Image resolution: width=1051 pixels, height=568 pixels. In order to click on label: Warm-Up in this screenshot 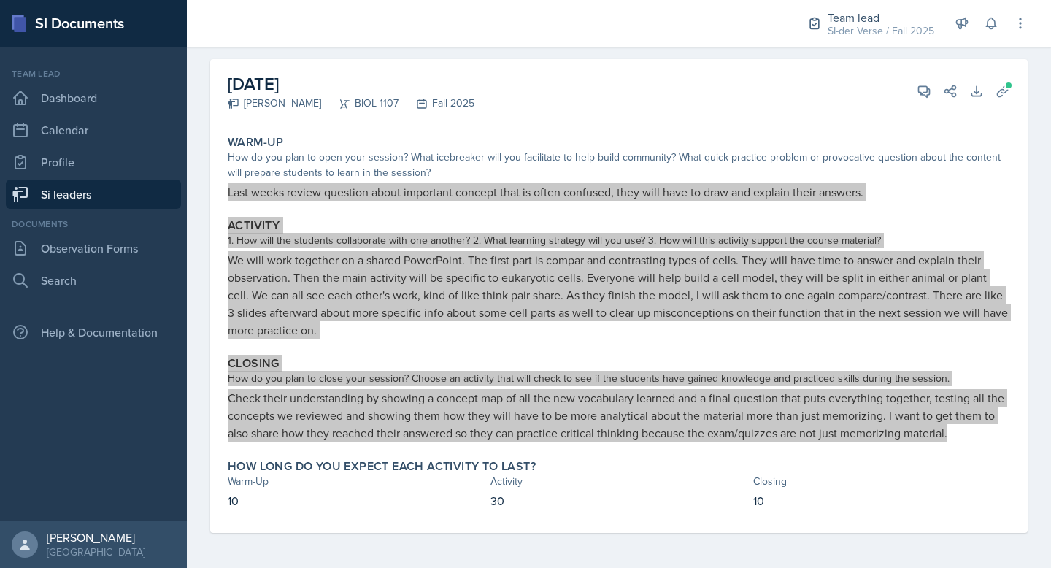, I will do `click(255, 142)`.